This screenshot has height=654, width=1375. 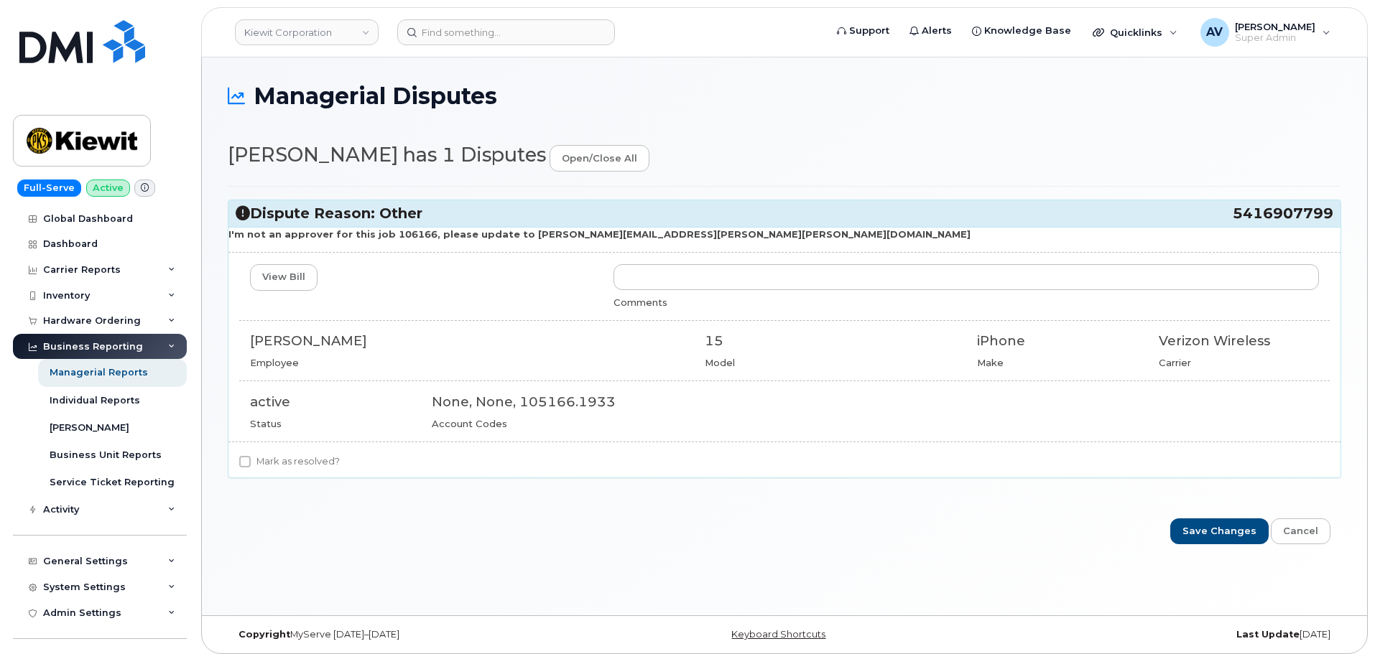 What do you see at coordinates (1268, 634) in the screenshot?
I see `strong: Last Update` at bounding box center [1268, 634].